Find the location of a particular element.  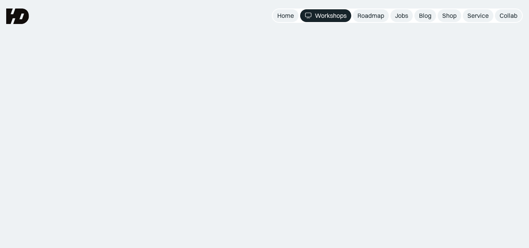

a: Workshops is located at coordinates (326, 15).